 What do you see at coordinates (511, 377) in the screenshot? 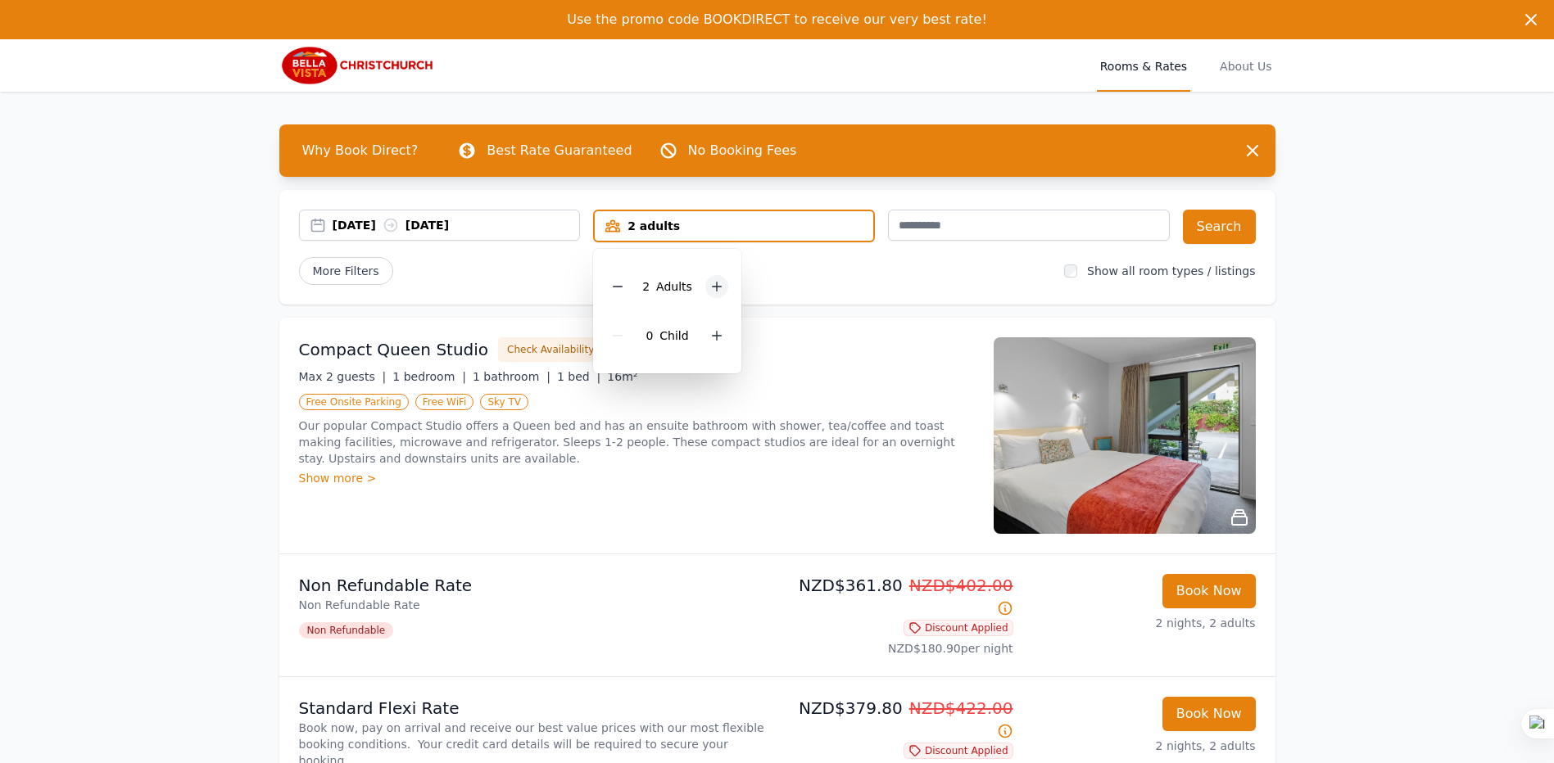
I see `span: 1 bathroom |` at bounding box center [511, 377].